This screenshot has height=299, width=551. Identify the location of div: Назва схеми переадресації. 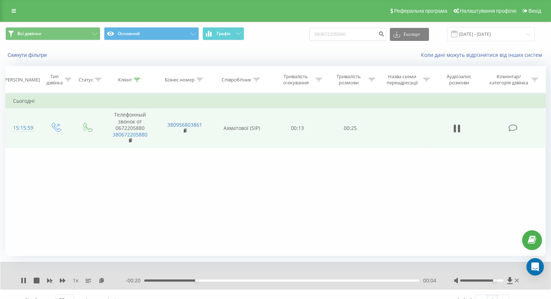
(402, 80).